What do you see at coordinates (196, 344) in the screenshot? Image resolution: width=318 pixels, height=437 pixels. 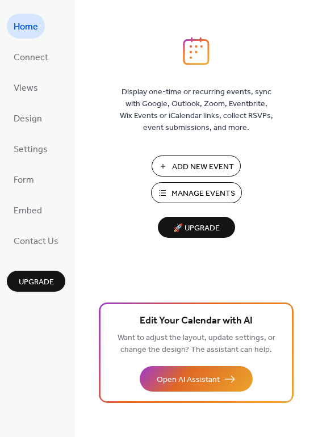 I see `span: Want to adjust the layout, update settings, or change the design? The assistant can help.` at bounding box center [196, 344].